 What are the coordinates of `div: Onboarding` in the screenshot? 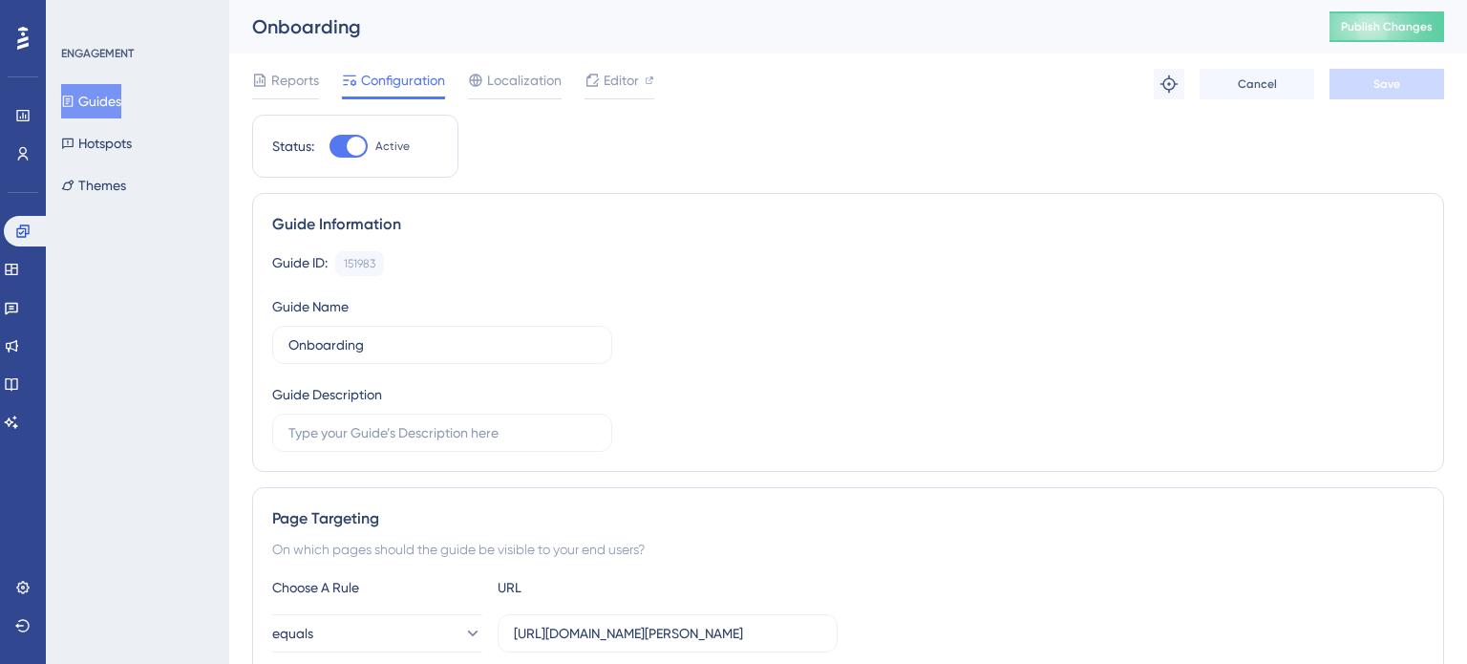 It's located at (767, 27).